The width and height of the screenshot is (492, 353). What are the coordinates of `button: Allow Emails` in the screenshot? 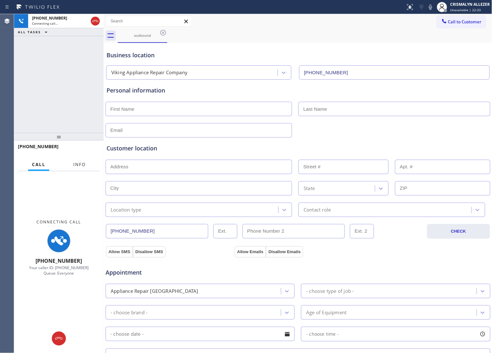 It's located at (250, 252).